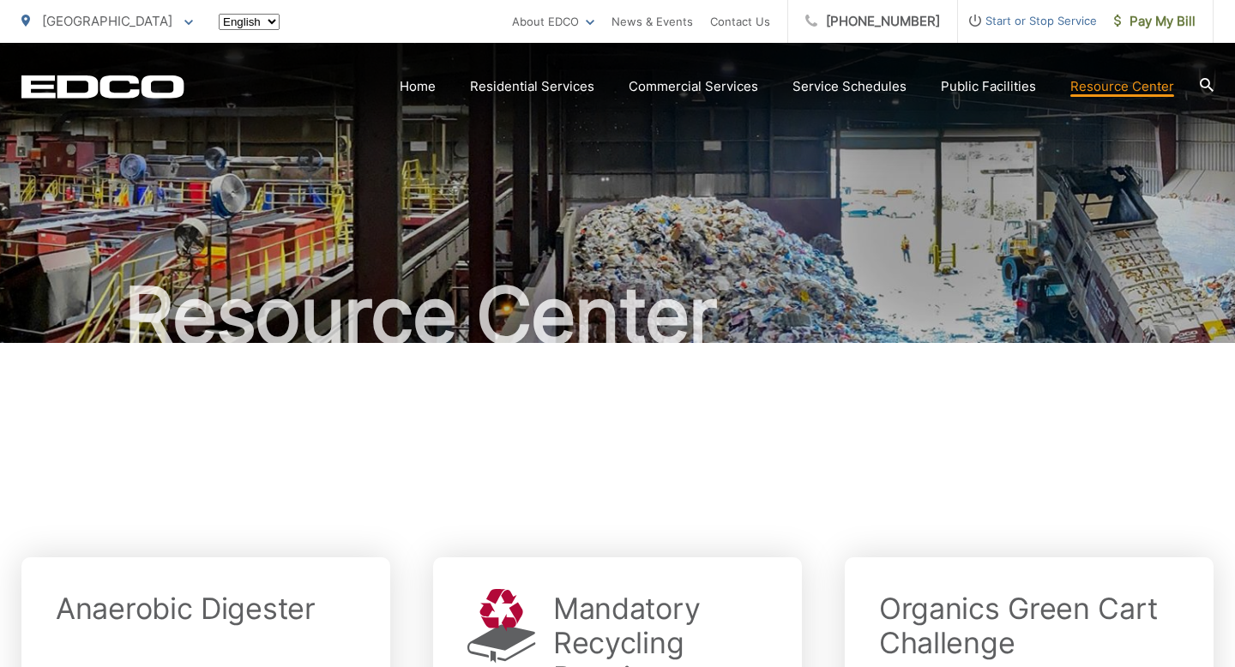 The width and height of the screenshot is (1235, 667). I want to click on a: Home, so click(418, 87).